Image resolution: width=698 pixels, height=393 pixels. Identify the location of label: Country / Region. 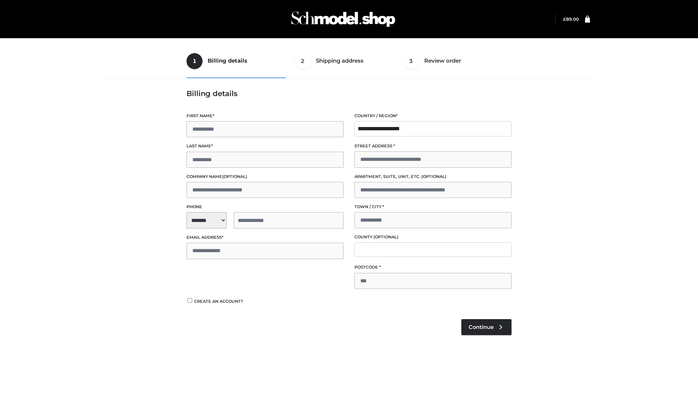
(433, 116).